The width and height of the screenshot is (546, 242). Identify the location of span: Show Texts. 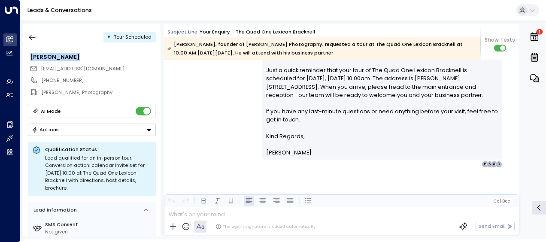
(500, 40).